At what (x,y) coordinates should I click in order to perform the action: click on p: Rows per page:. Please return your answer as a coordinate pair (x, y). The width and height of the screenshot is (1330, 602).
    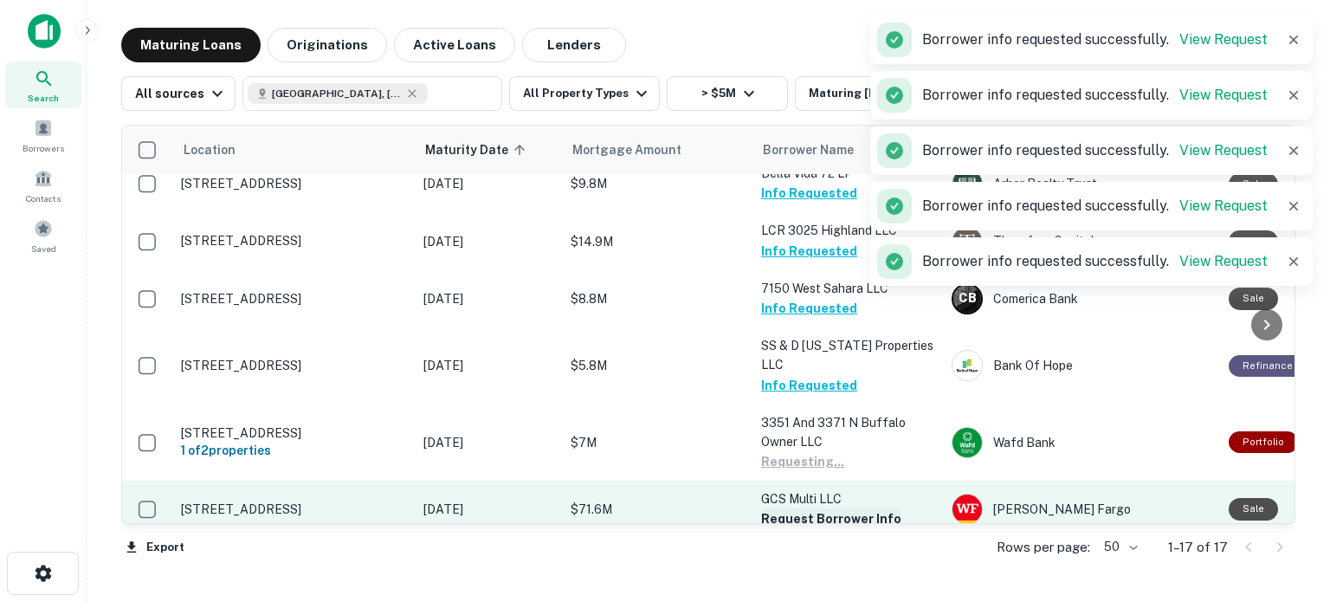
    Looking at the image, I should click on (1043, 547).